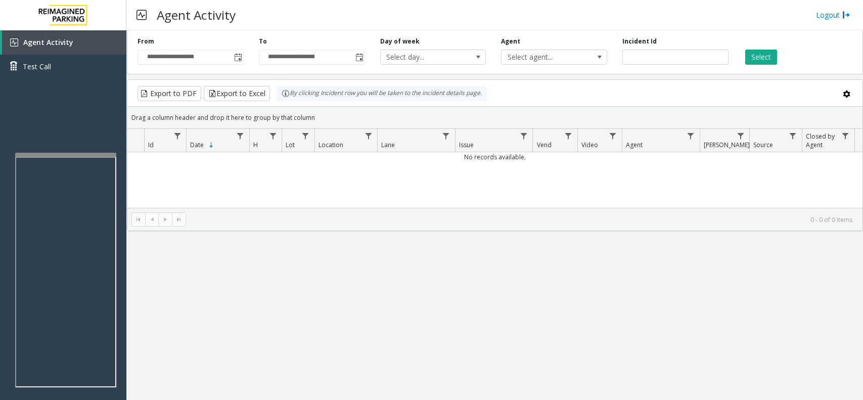  I want to click on a: Parker Filter Menu, so click(740, 135).